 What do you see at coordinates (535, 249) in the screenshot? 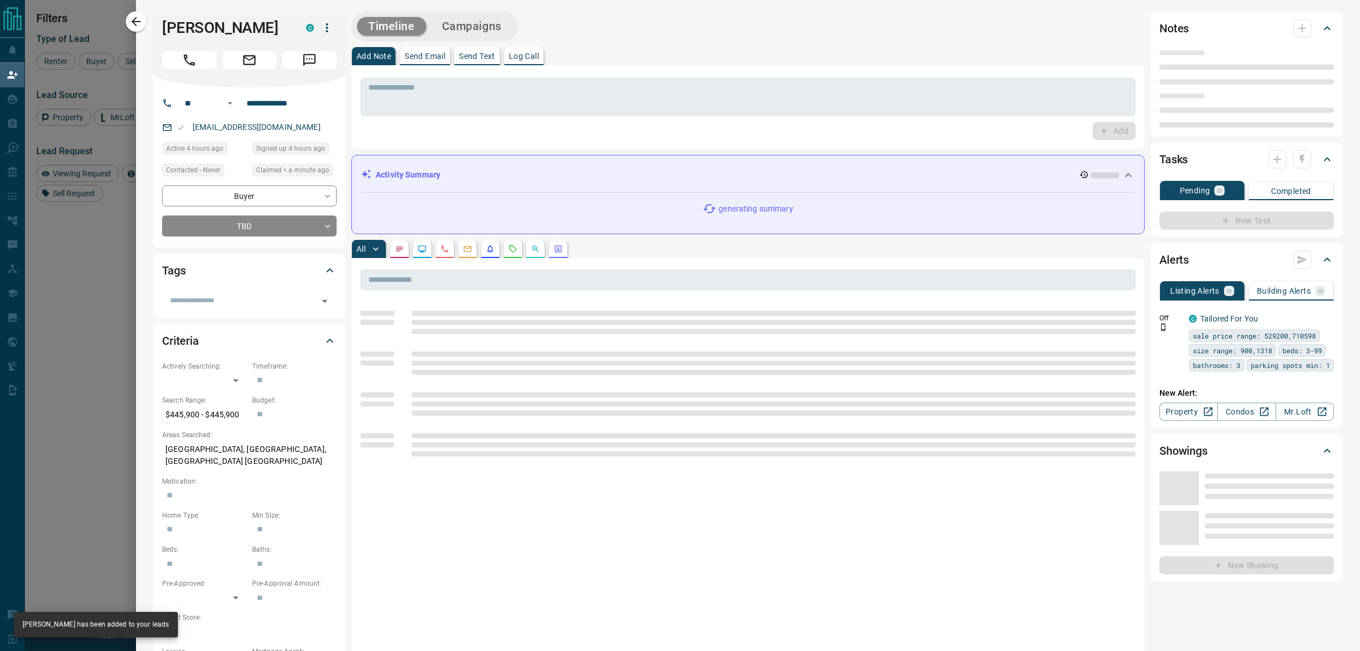
I see `svg: Opportunities` at bounding box center [535, 249].